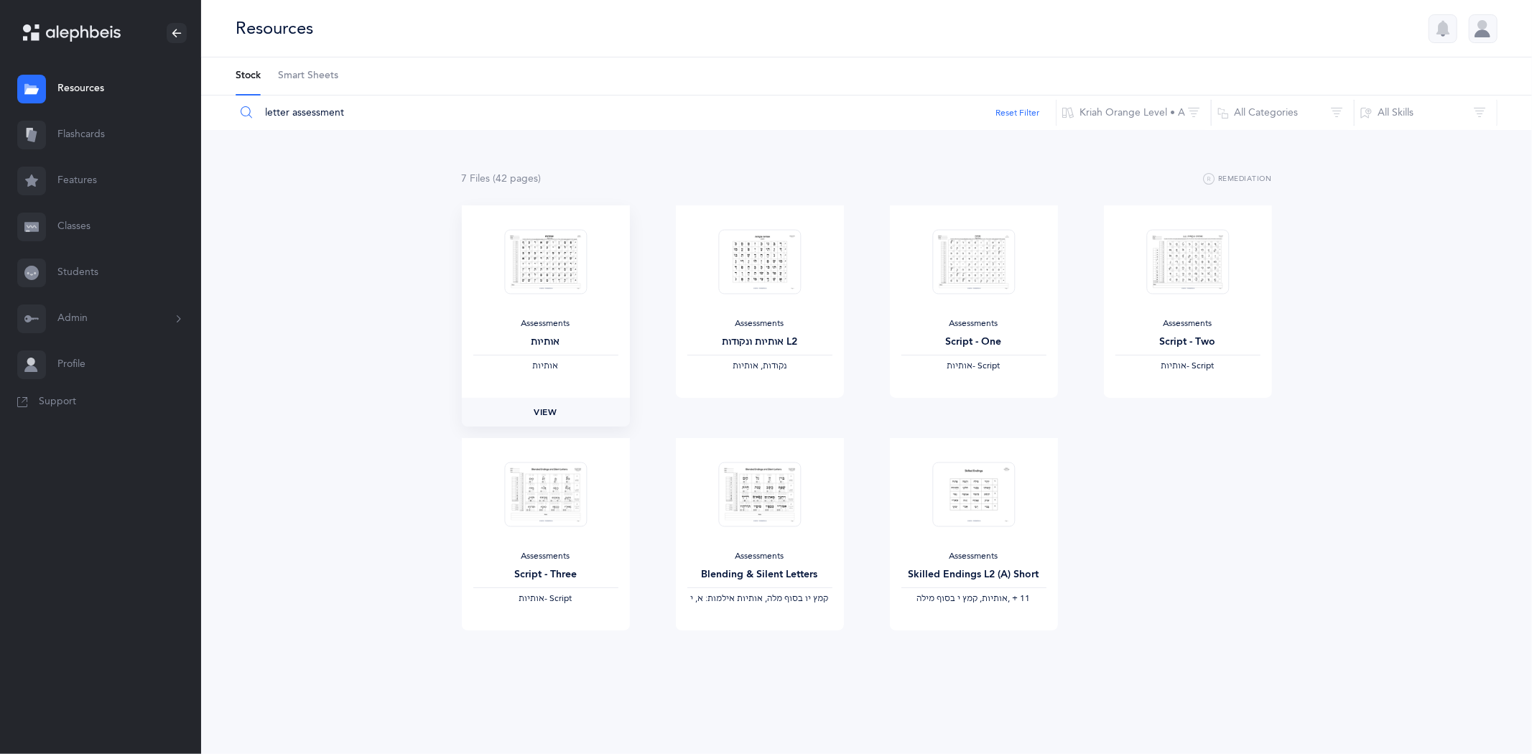 Image resolution: width=1532 pixels, height=754 pixels. I want to click on button: Remediation, so click(1237, 180).